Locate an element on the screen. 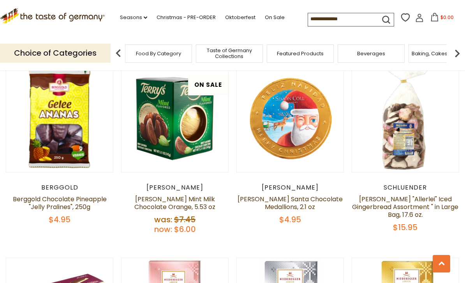  a: Christmas - PRE-ORDER is located at coordinates (186, 18).